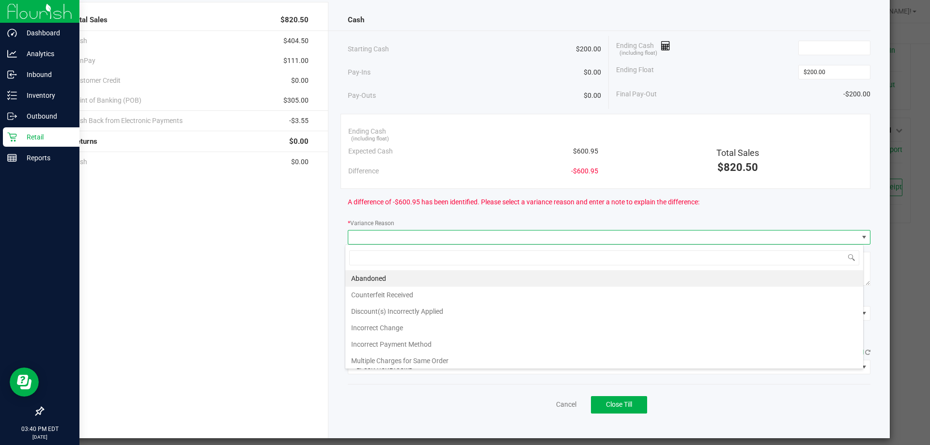 Image resolution: width=930 pixels, height=445 pixels. What do you see at coordinates (371, 151) in the screenshot?
I see `span: Expected Cash` at bounding box center [371, 151].